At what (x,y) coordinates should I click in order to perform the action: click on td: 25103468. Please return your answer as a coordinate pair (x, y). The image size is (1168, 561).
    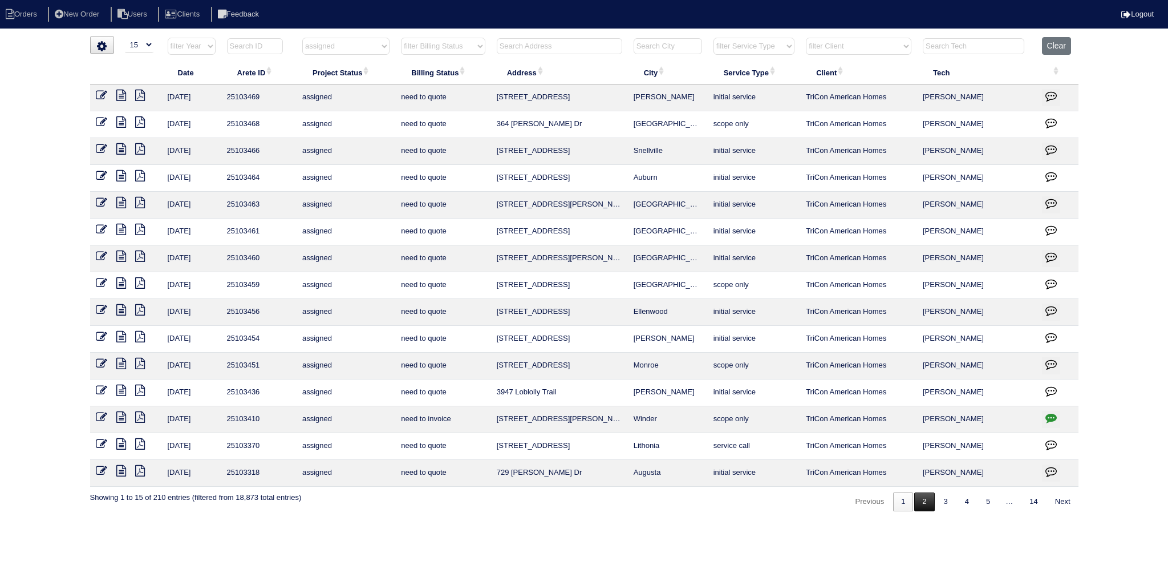
    Looking at the image, I should click on (259, 124).